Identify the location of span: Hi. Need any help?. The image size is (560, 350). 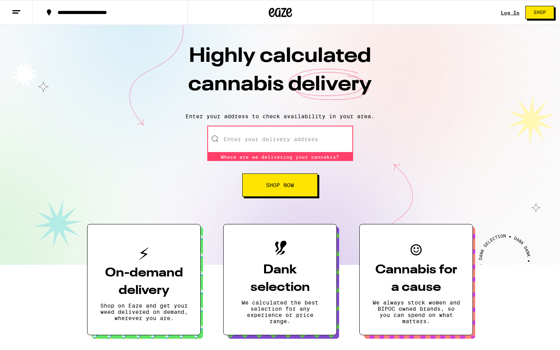
(30, 9).